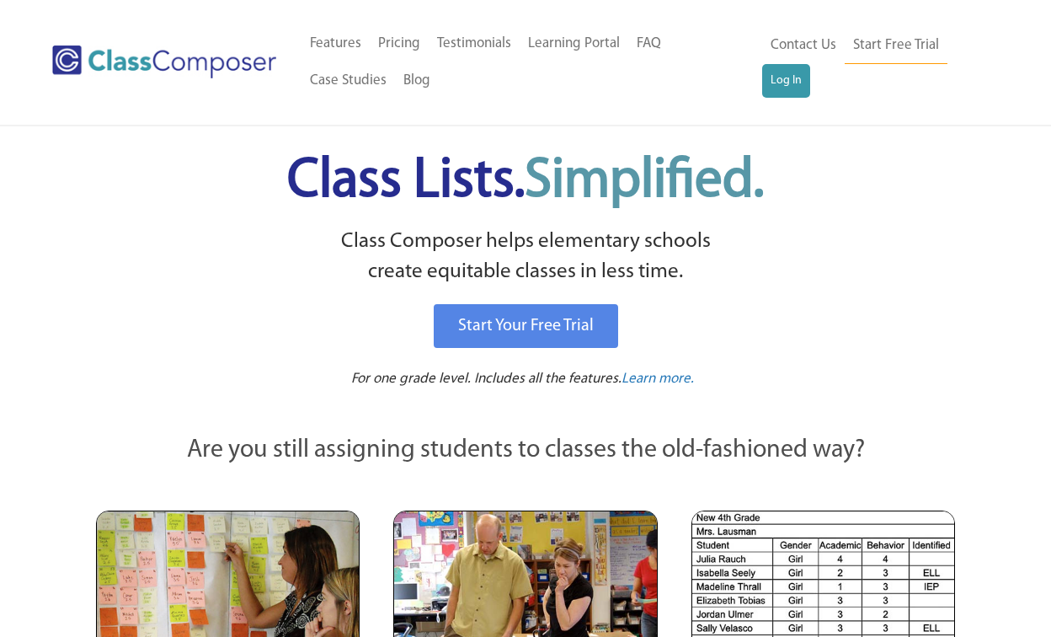 The image size is (1051, 637). What do you see at coordinates (474, 44) in the screenshot?
I see `a: Testimonials` at bounding box center [474, 44].